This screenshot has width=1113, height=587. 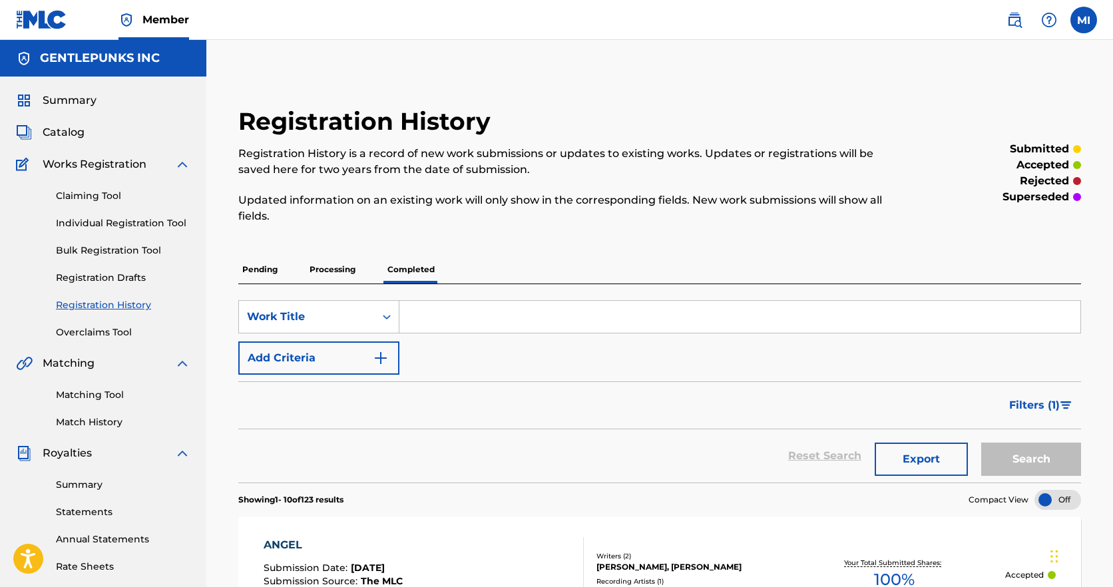 What do you see at coordinates (562, 208) in the screenshot?
I see `p: Updated information on an existing work will only show in the corresponding fields. New work subm...` at bounding box center [562, 208].